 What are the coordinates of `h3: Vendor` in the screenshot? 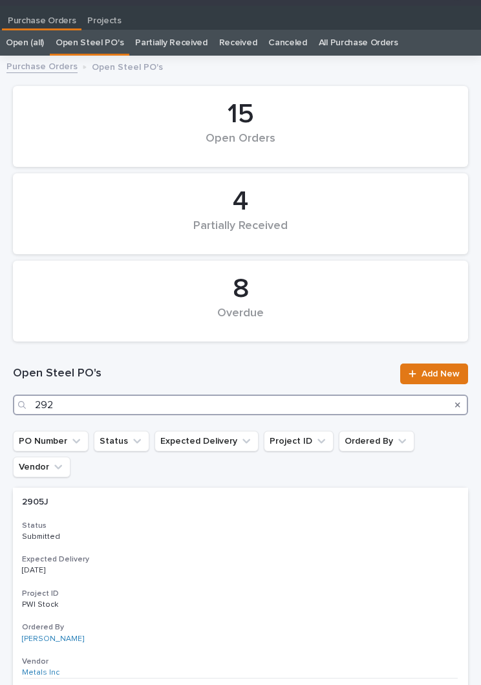 It's located at (241, 662).